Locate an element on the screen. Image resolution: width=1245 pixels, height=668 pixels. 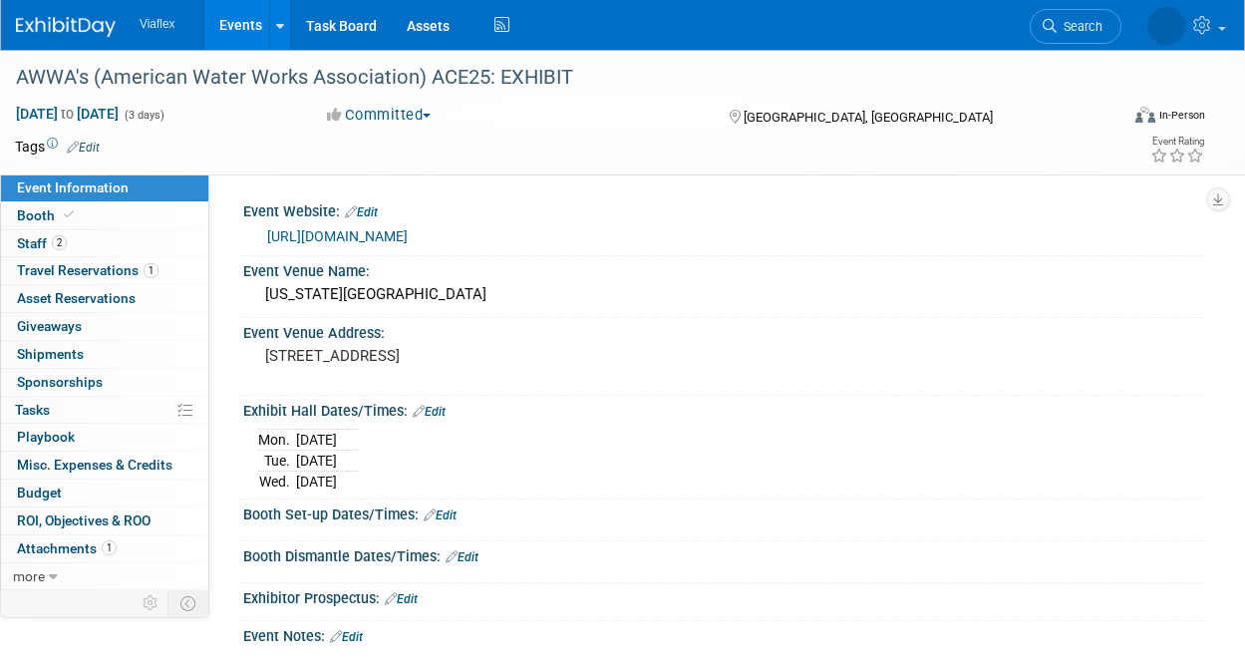
img: Format-Inperson.png is located at coordinates (1145, 115).